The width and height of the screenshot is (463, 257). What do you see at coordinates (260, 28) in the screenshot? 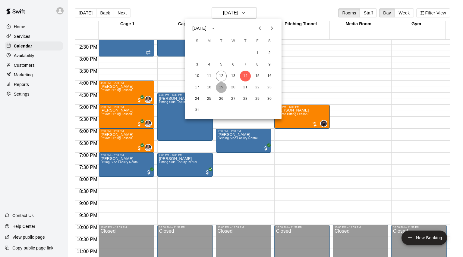
I see `button: Previous month` at bounding box center [260, 28].